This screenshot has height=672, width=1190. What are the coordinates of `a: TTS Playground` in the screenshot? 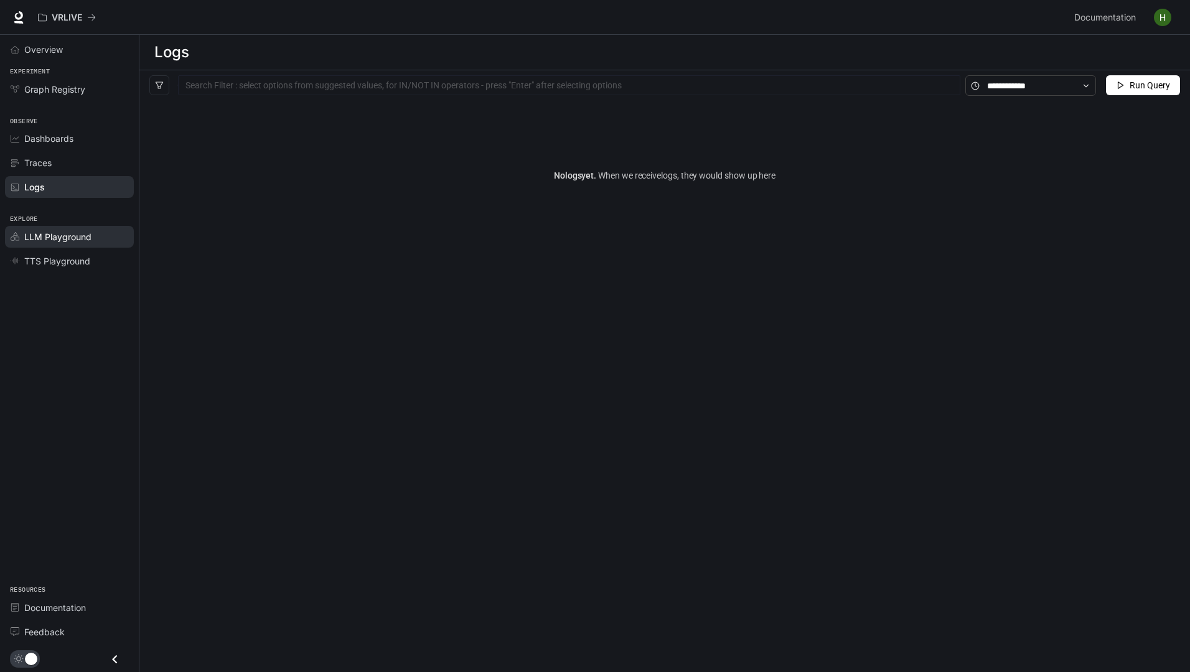 It's located at (69, 261).